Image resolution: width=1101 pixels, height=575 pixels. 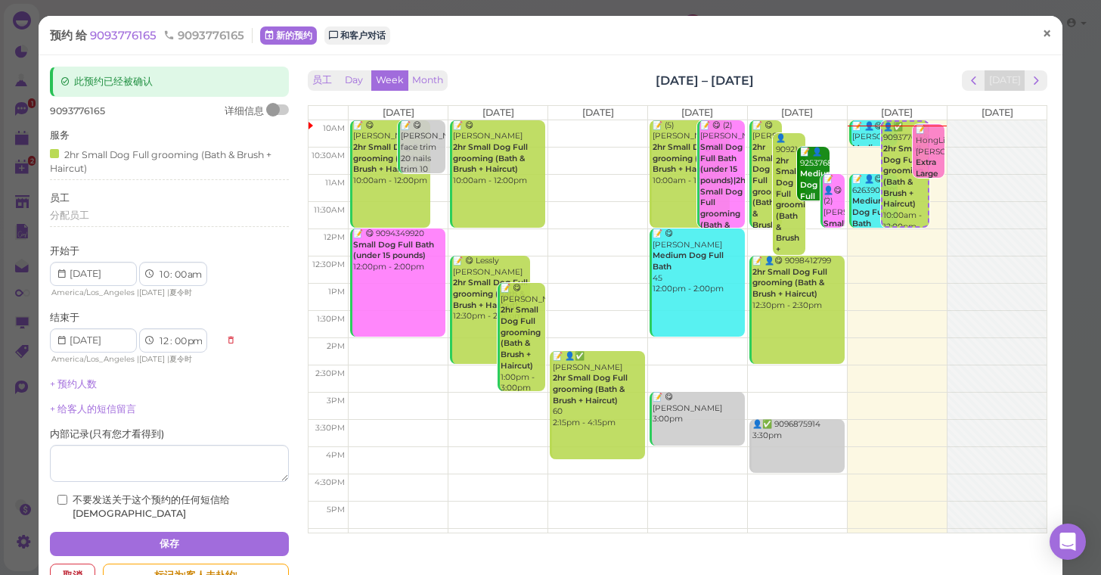 I want to click on a: 和客户对话, so click(x=357, y=36).